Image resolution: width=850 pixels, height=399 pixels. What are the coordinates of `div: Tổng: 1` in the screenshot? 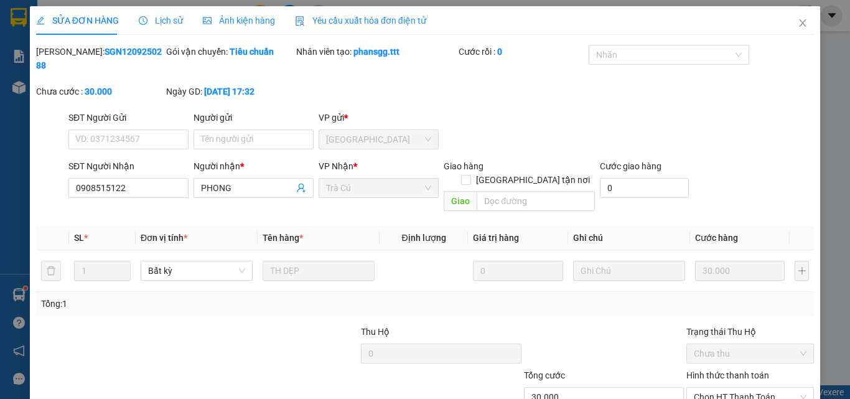 It's located at (185, 304).